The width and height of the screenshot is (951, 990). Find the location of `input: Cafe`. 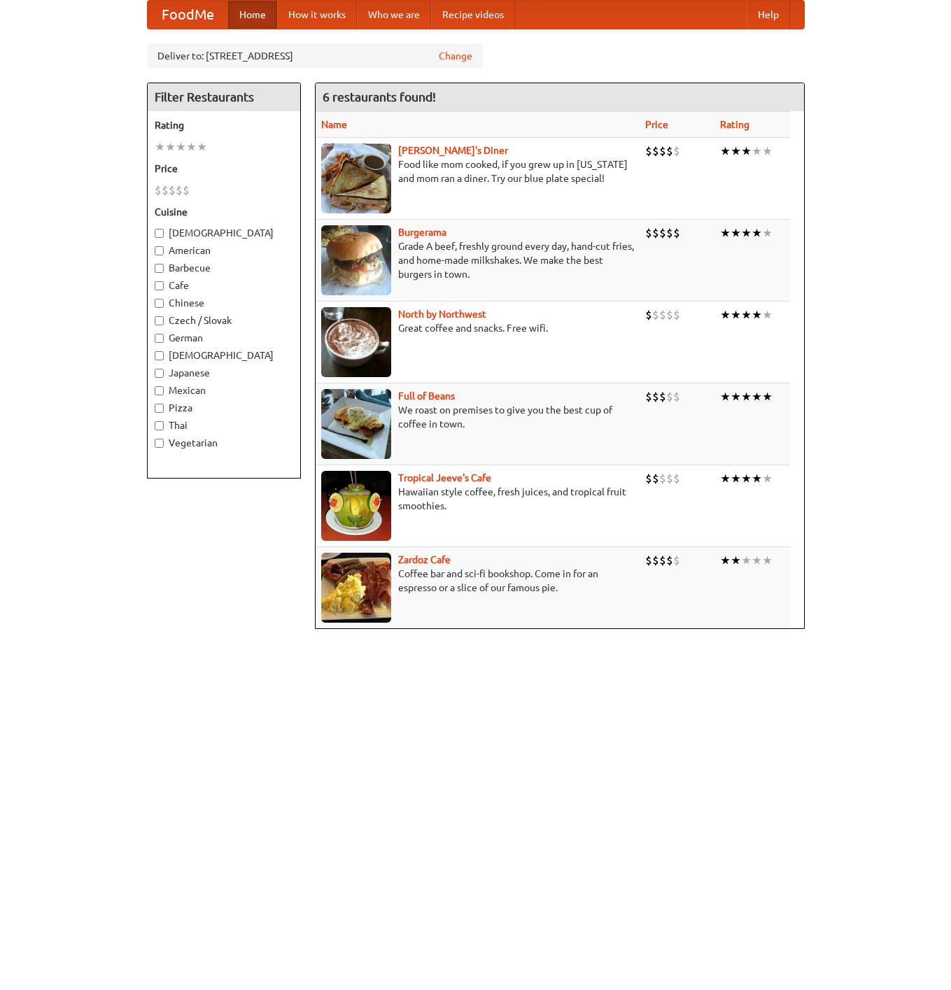

input: Cafe is located at coordinates (159, 285).